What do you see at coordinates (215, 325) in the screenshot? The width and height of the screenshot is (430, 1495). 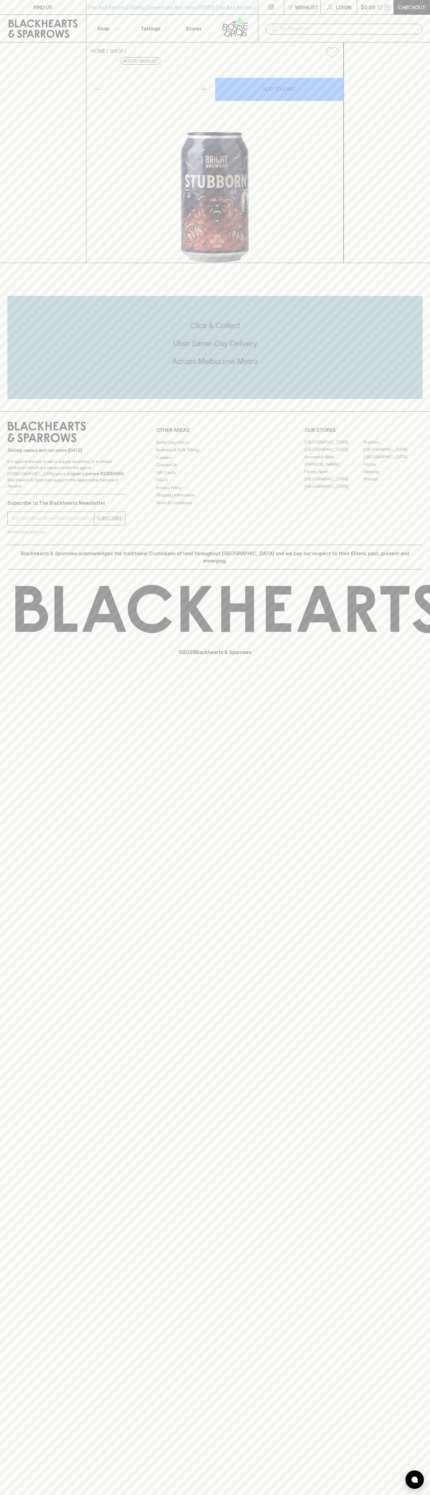 I see `h5: Click & Collect` at bounding box center [215, 325].